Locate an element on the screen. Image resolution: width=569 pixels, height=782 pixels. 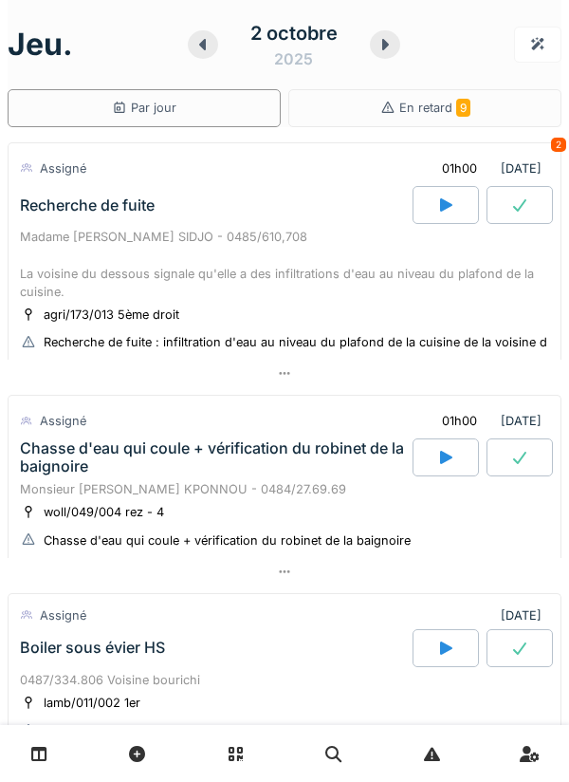
span: En retard is located at coordinates (435, 107).